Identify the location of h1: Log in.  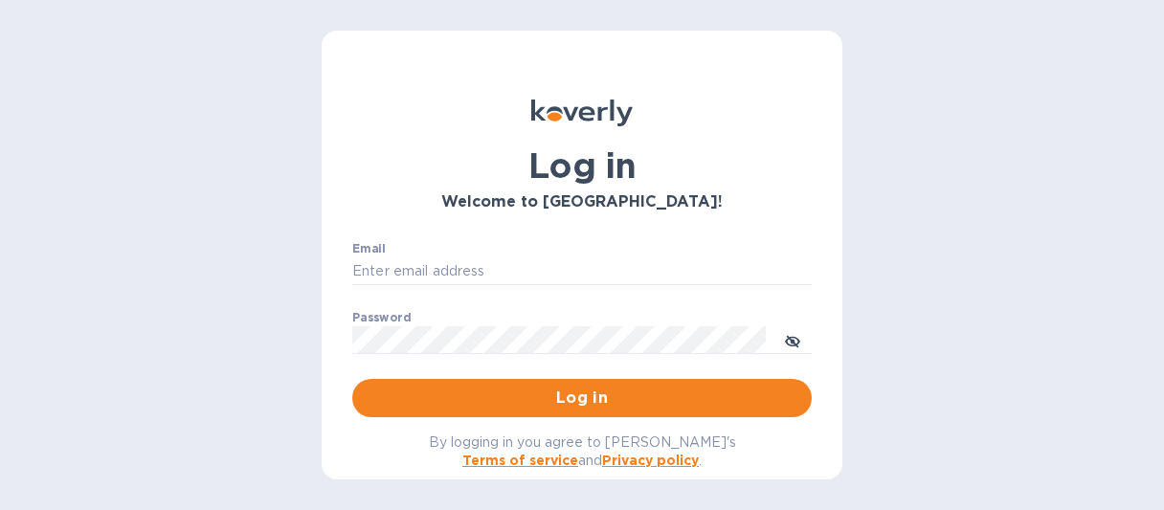
(582, 166).